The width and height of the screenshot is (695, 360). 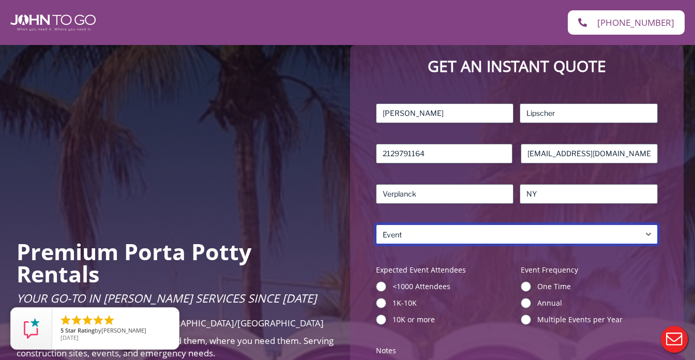 I want to click on input: Email, so click(x=589, y=154).